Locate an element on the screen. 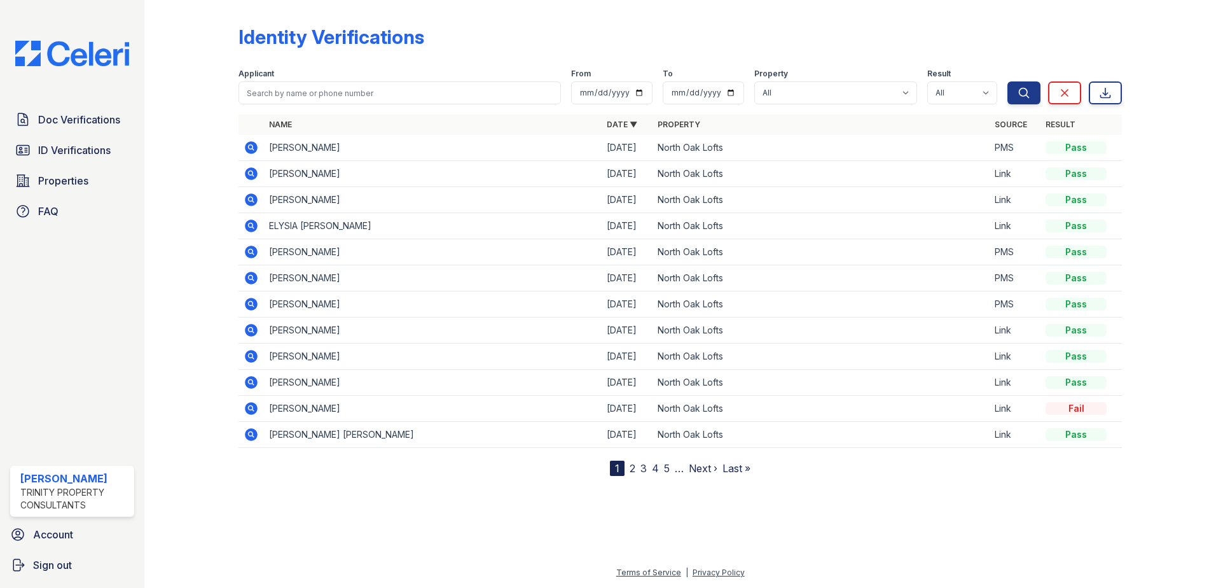  span: Account is located at coordinates (53, 534).